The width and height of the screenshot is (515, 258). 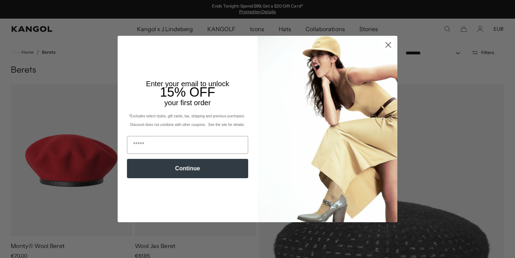 What do you see at coordinates (187, 84) in the screenshot?
I see `span: Enter your email to unlock` at bounding box center [187, 84].